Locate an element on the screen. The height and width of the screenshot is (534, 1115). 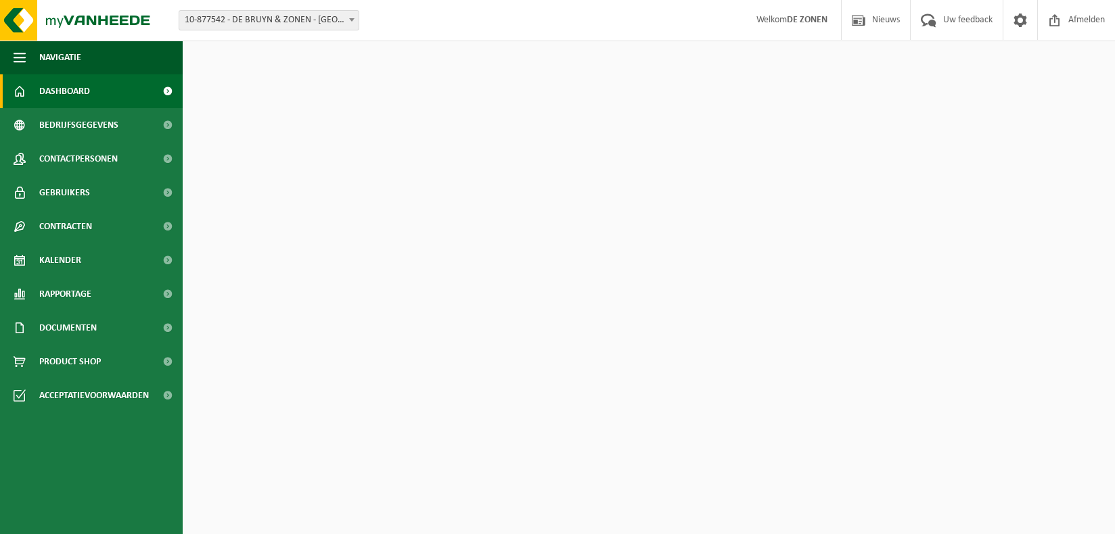
span: Contactpersonen is located at coordinates (78, 159).